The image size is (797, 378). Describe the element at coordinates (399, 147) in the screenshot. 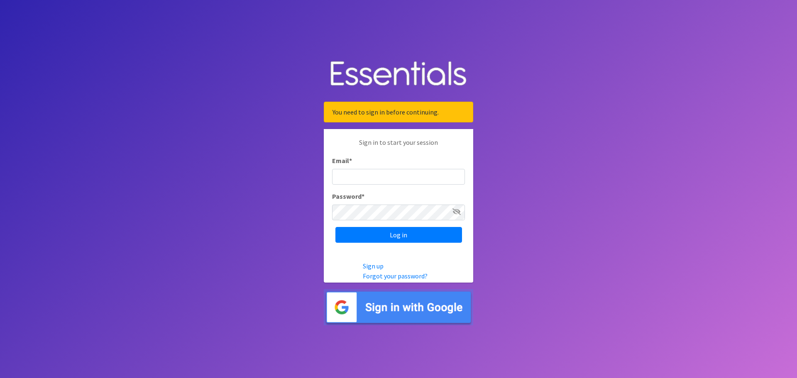

I see `p: Sign in to start your session` at that location.